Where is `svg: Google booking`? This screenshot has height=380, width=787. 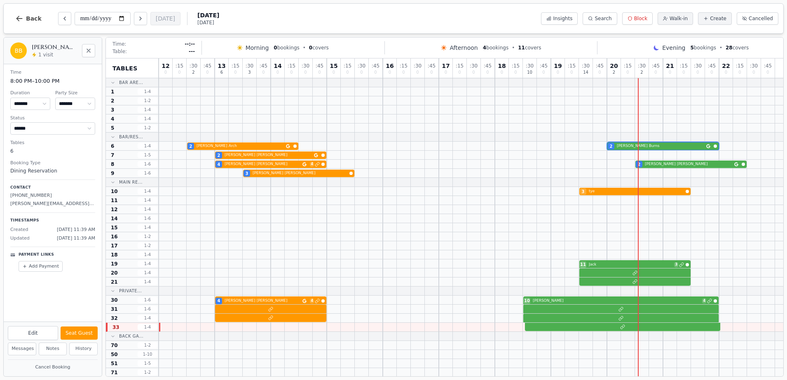 svg: Google booking is located at coordinates (708, 146).